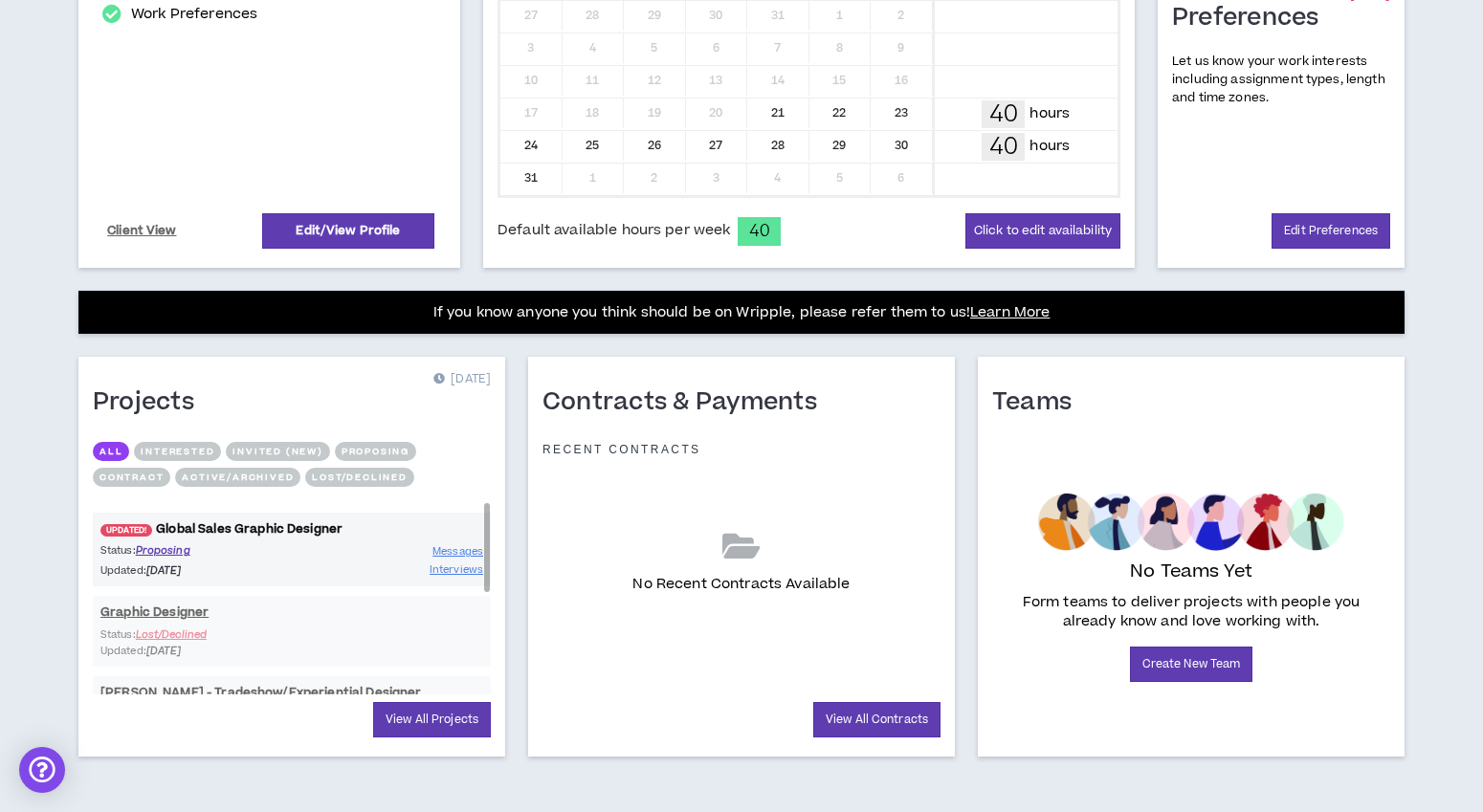 The width and height of the screenshot is (1483, 812). Describe the element at coordinates (613, 230) in the screenshot. I see `span: Default available hours per week` at that location.